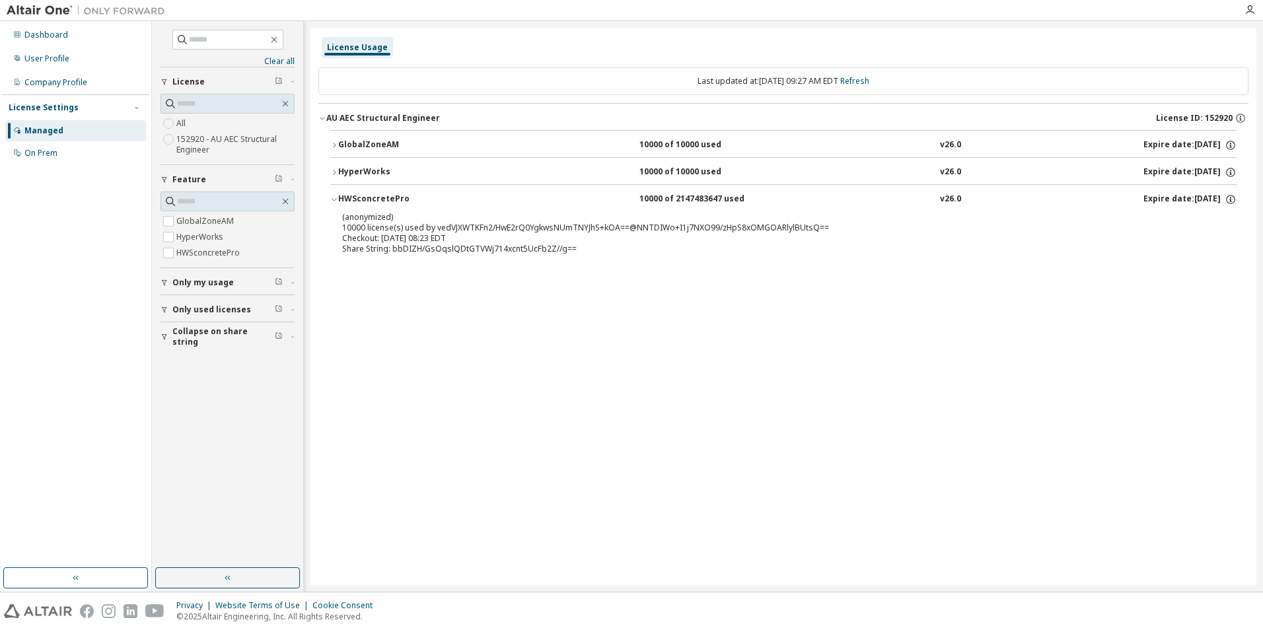  What do you see at coordinates (227, 310) in the screenshot?
I see `button: Only used licenses` at bounding box center [227, 310].